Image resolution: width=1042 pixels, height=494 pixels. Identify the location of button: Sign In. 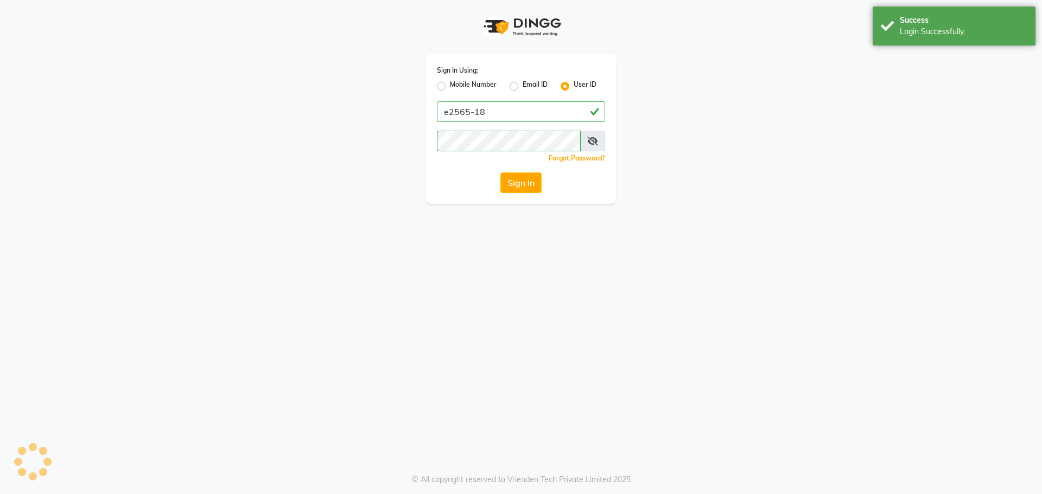
(521, 183).